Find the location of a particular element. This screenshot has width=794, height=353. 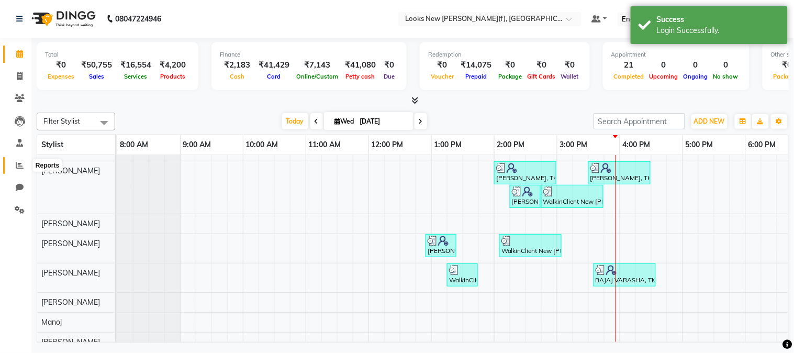

div: 21 is located at coordinates (629, 65).